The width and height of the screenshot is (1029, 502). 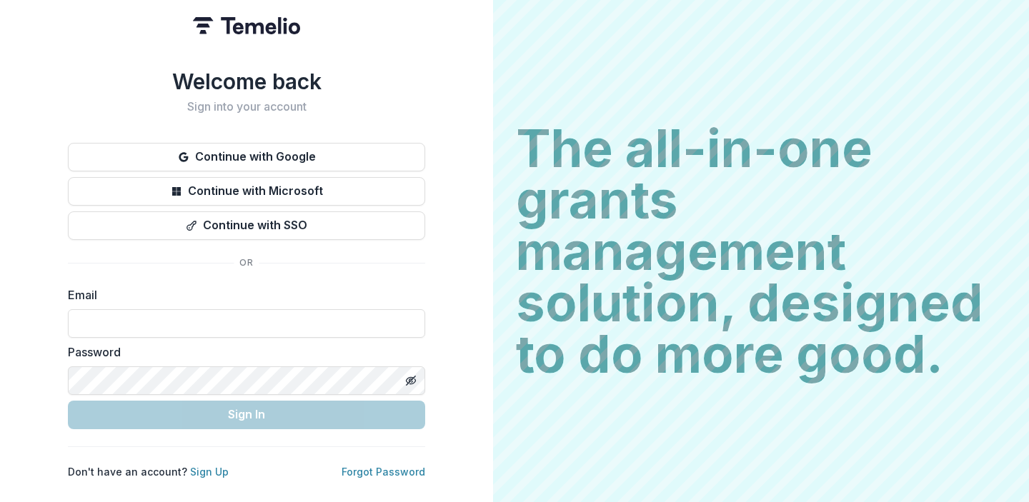 I want to click on button: Toggle password visibility, so click(x=411, y=381).